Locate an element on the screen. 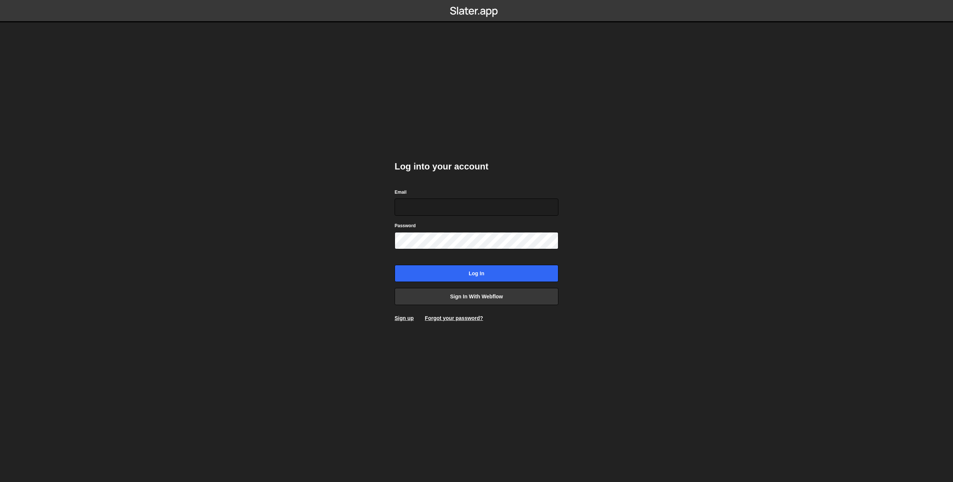  h2: Log into your account is located at coordinates (477, 166).